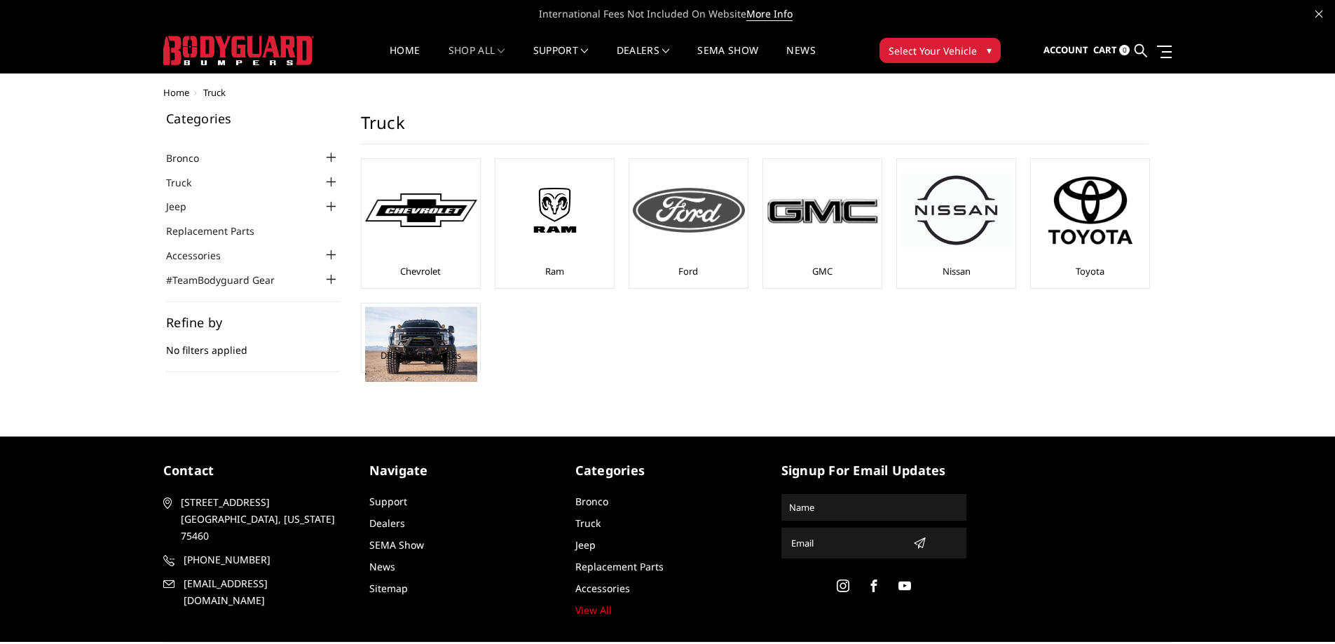 This screenshot has height=644, width=1335. I want to click on input: Name, so click(874, 508).